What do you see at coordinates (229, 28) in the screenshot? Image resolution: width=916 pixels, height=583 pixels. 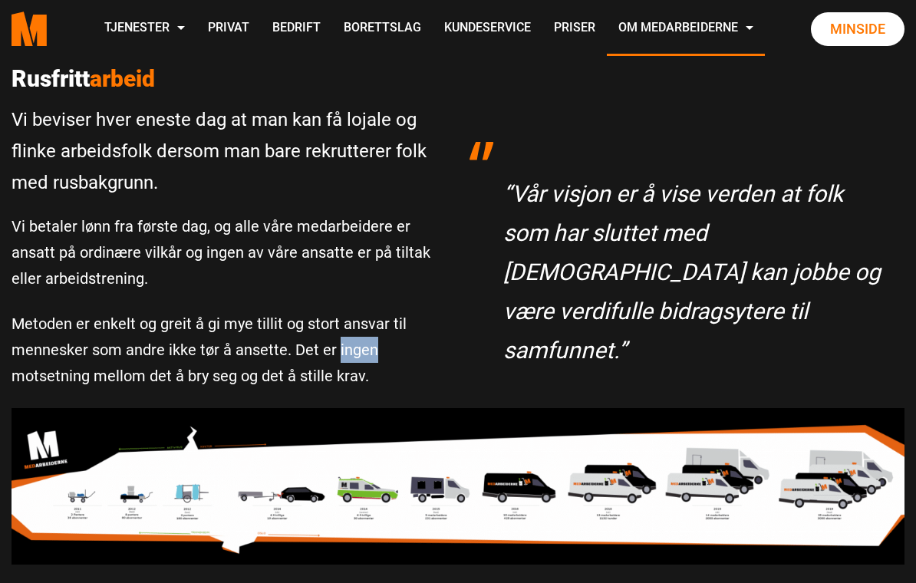 I see `a: Privat` at bounding box center [229, 28].